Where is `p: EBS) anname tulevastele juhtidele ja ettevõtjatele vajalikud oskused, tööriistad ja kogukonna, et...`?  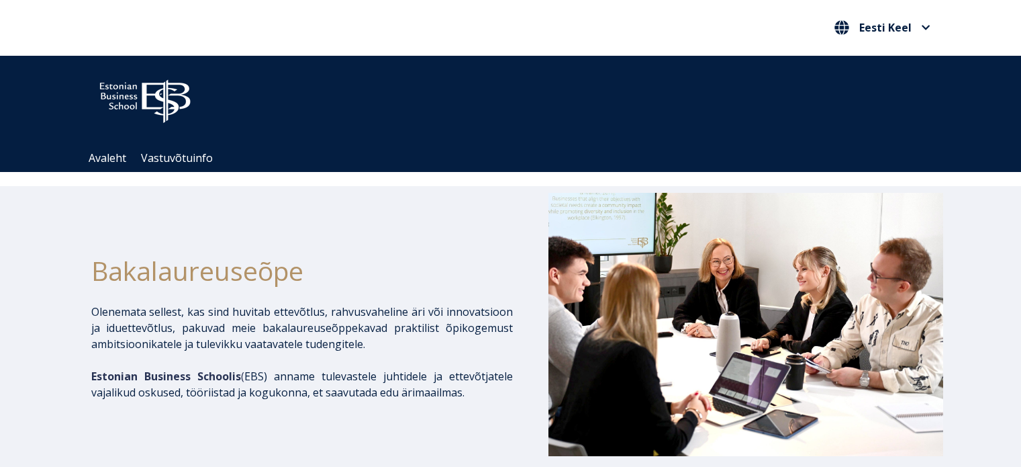 p: EBS) anname tulevastele juhtidele ja ettevõtjatele vajalikud oskused, tööriistad ja kogukonna, et... is located at coordinates (302, 384).